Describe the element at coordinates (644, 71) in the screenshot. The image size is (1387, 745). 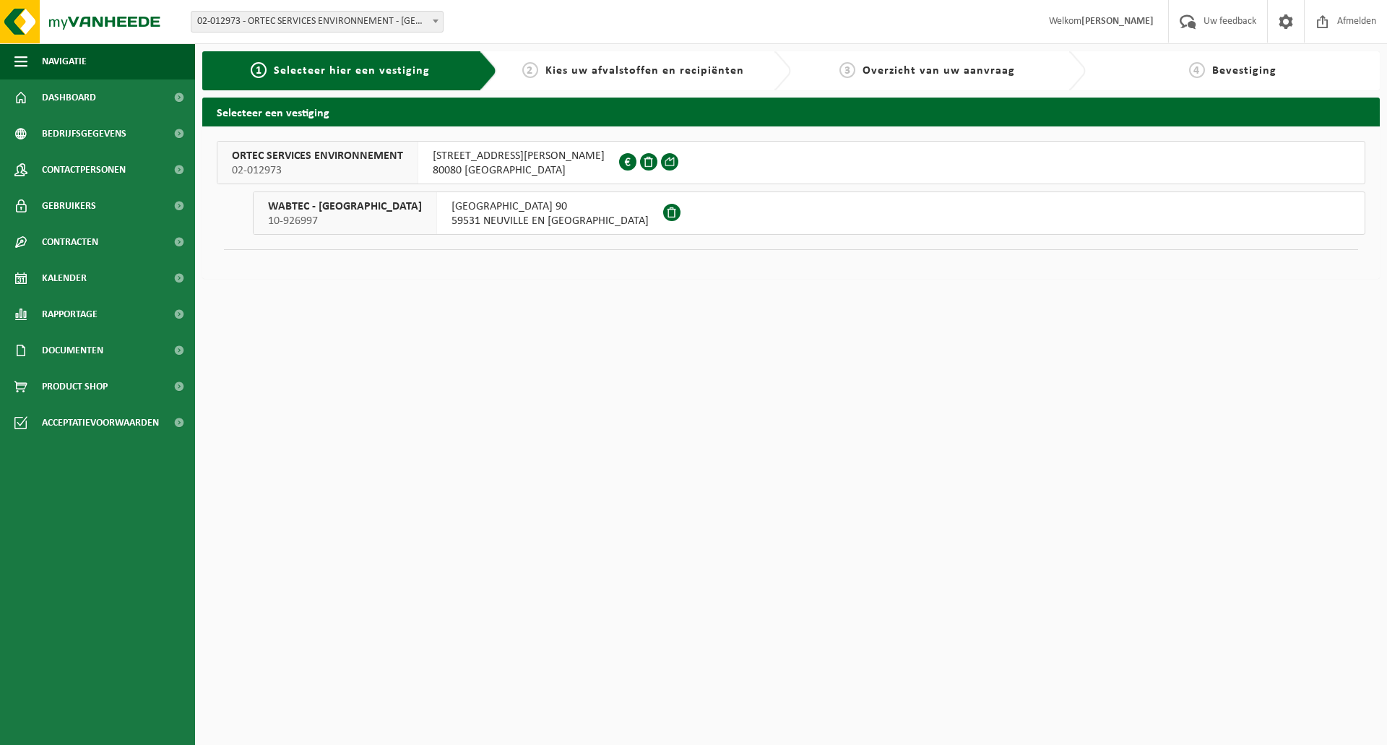
I see `span: Kies uw afvalstoffen en recipiënten` at that location.